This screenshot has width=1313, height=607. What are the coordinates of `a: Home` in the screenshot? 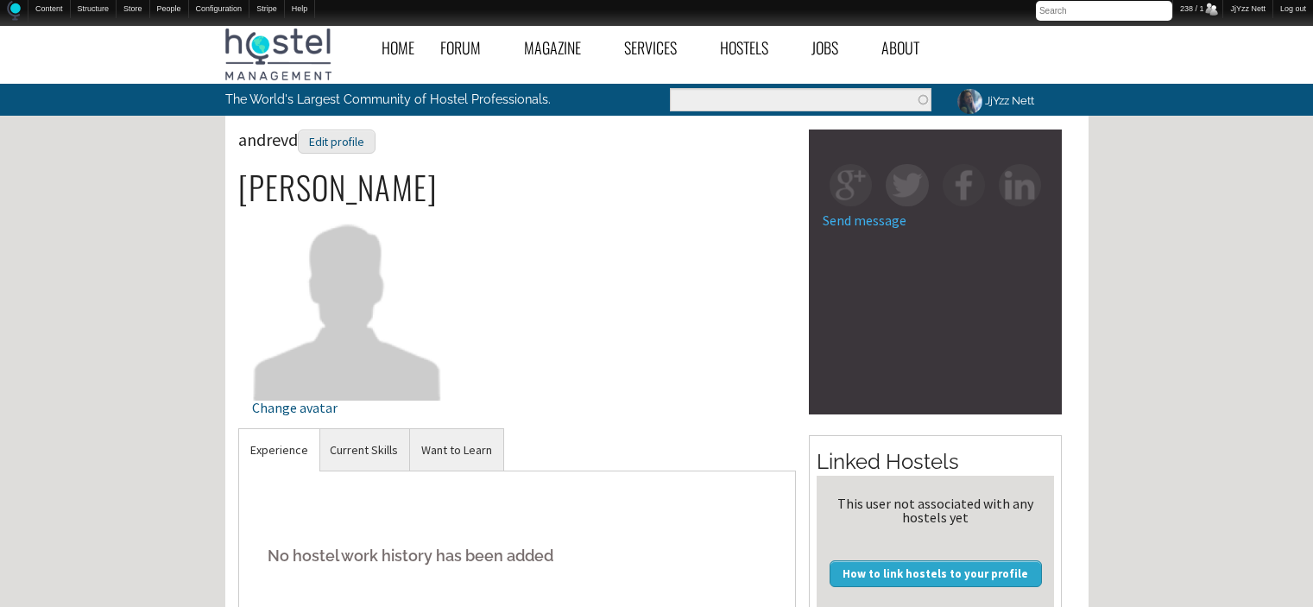 It's located at (398, 47).